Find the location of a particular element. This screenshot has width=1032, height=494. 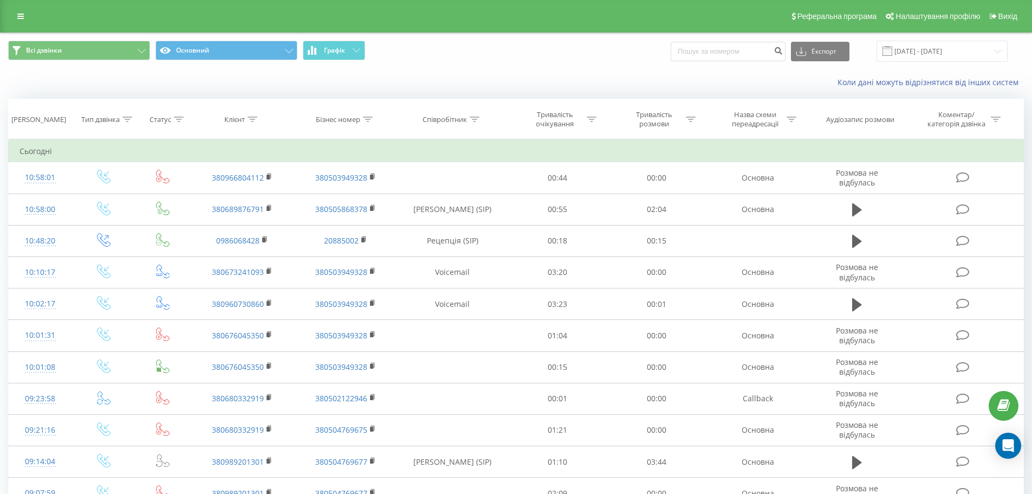

a: 380504769677 is located at coordinates (341, 461).